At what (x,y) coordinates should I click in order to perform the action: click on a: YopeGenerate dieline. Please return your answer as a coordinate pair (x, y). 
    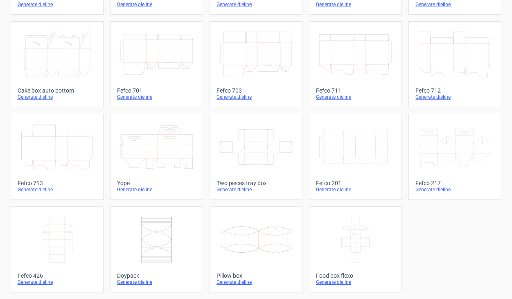
    Looking at the image, I should click on (156, 157).